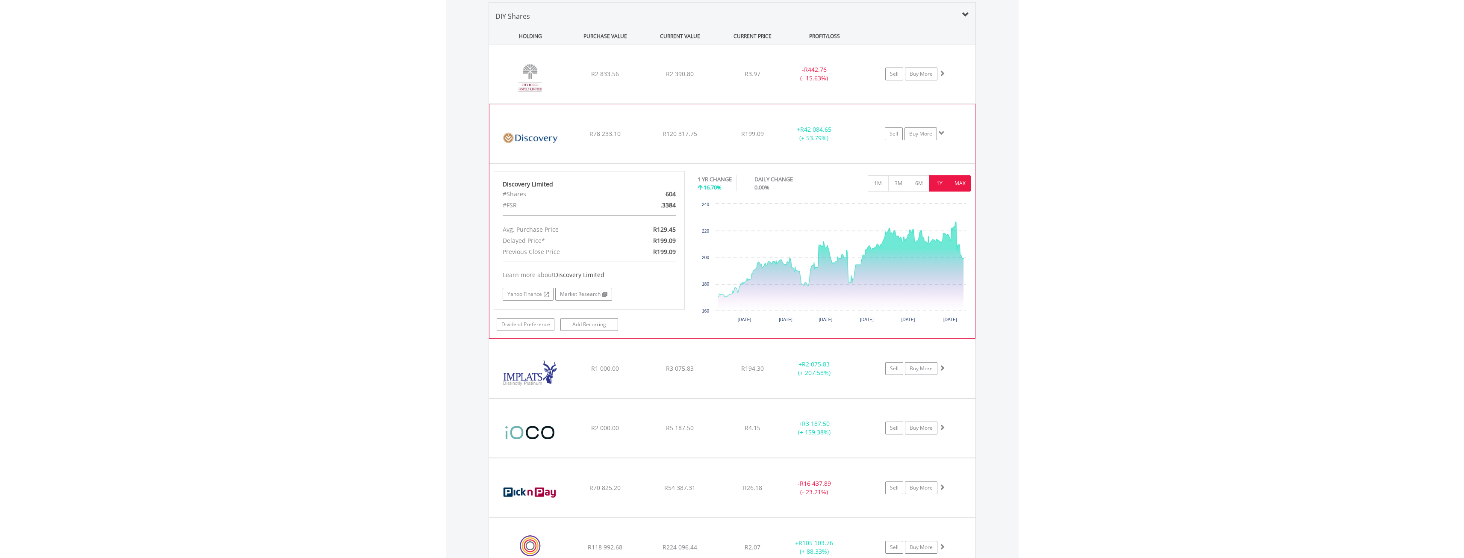 This screenshot has width=1464, height=558. What do you see at coordinates (715, 179) in the screenshot?
I see `div: 1 YR CHANGE` at bounding box center [715, 179].